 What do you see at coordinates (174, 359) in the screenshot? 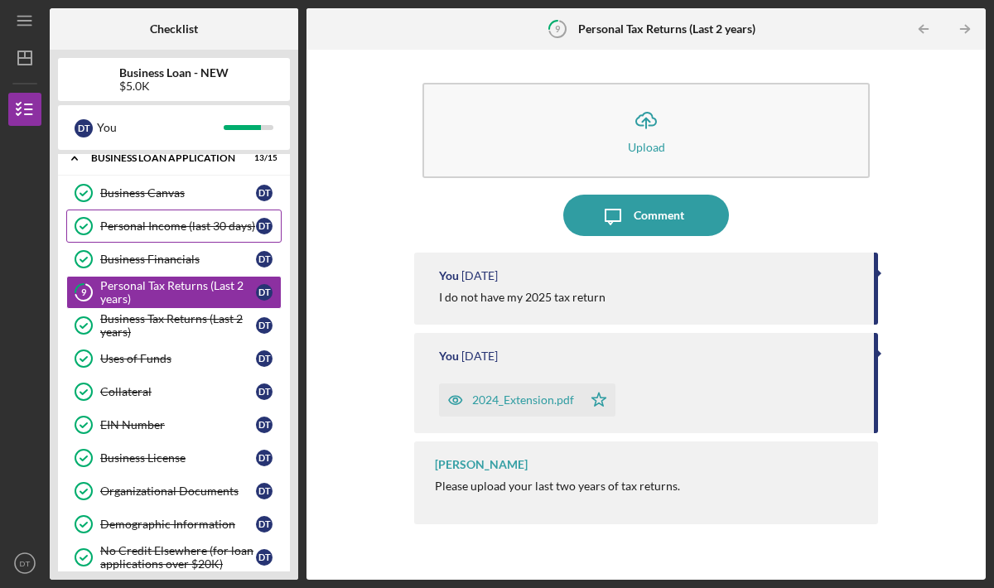
I see `a: Uses of FundsDT` at bounding box center [174, 359].